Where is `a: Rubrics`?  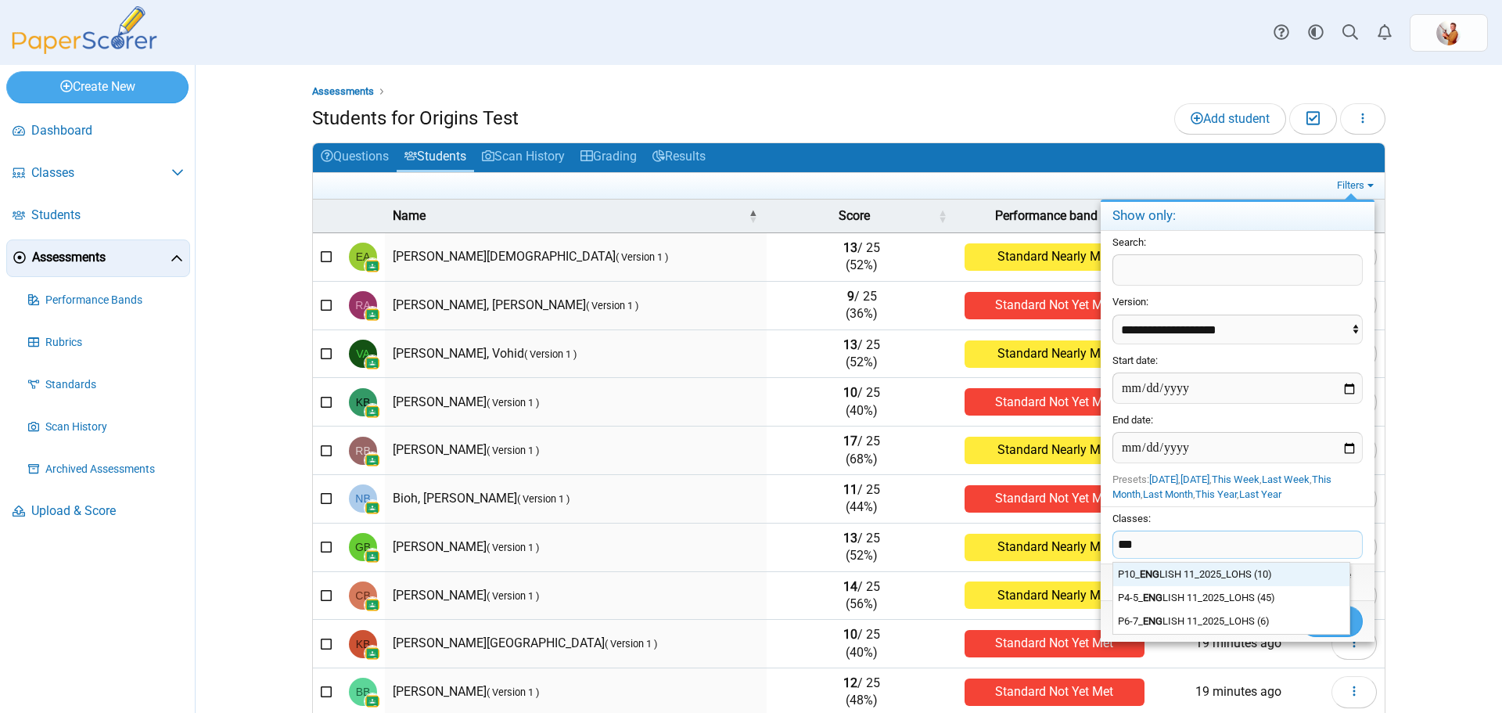 a: Rubrics is located at coordinates (106, 343).